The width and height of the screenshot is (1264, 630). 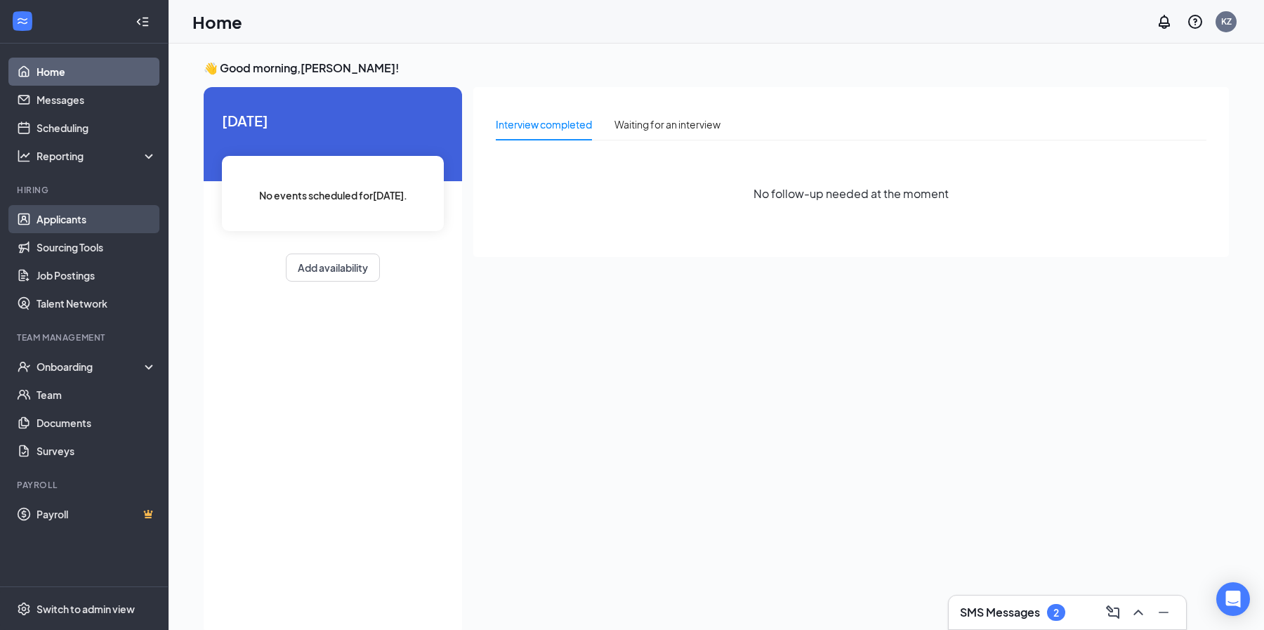 I want to click on a: Messages, so click(x=96, y=100).